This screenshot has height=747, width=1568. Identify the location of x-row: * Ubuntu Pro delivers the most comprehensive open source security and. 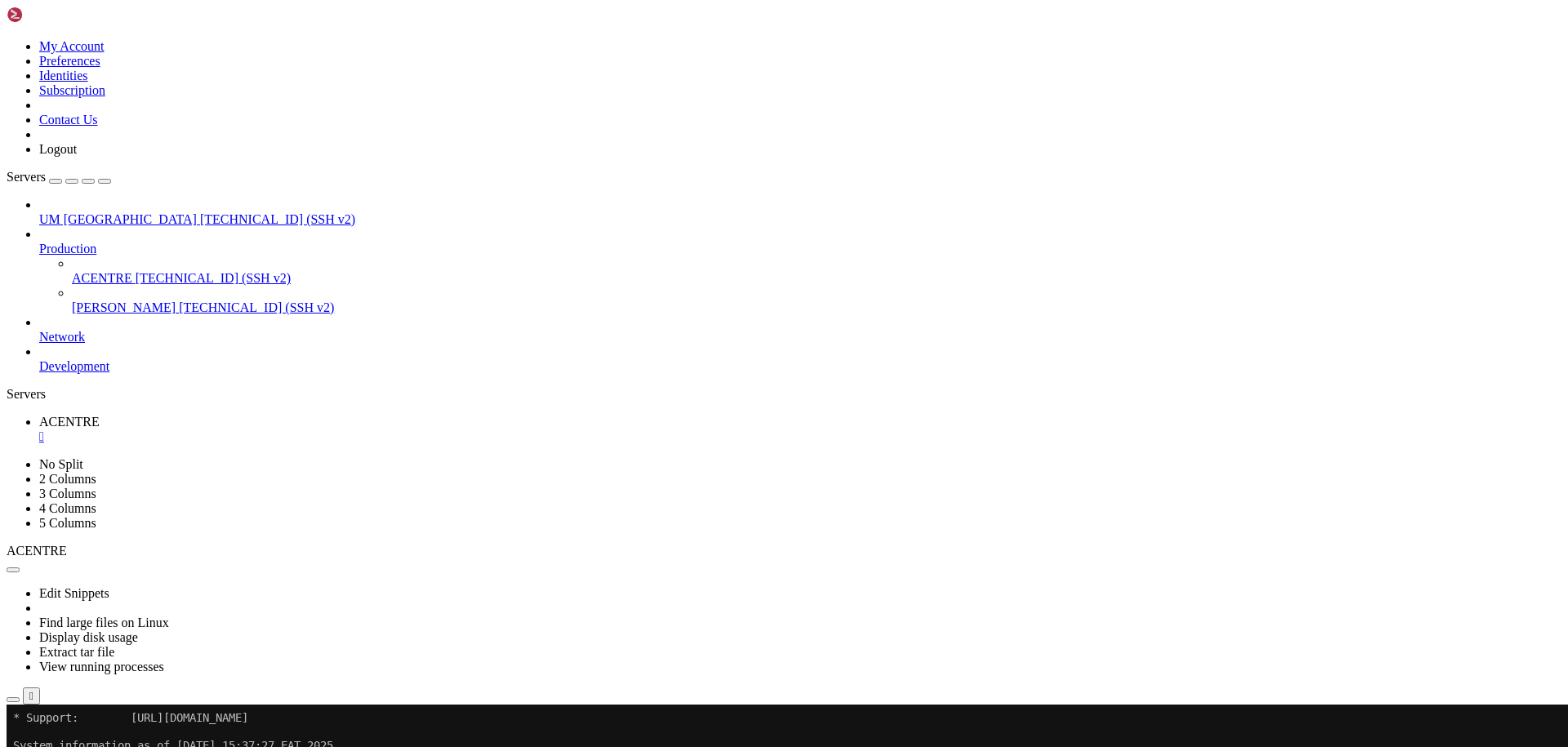
(681, 138).